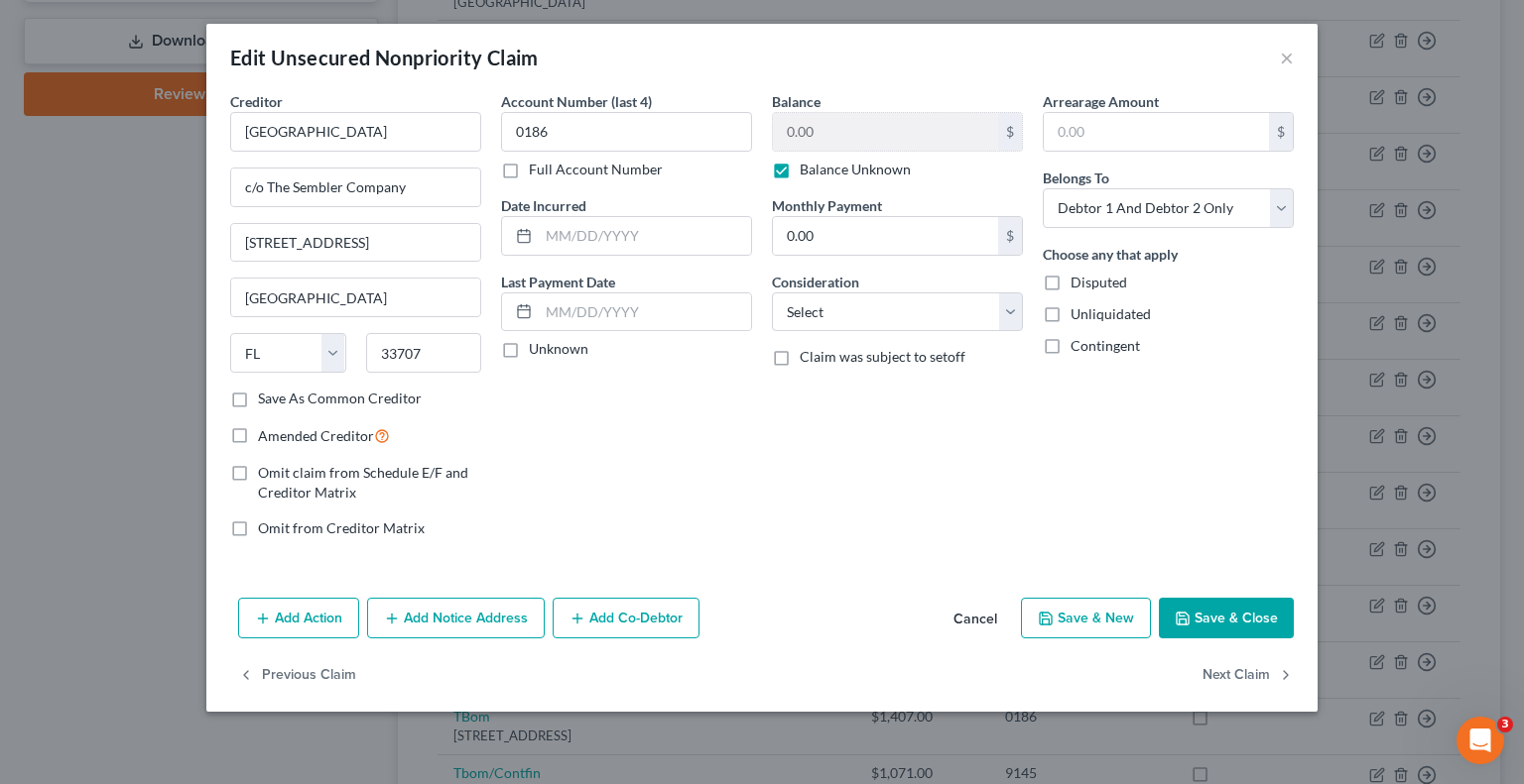 This screenshot has width=1524, height=784. What do you see at coordinates (1099, 281) in the screenshot?
I see `span: Disputed` at bounding box center [1099, 281].